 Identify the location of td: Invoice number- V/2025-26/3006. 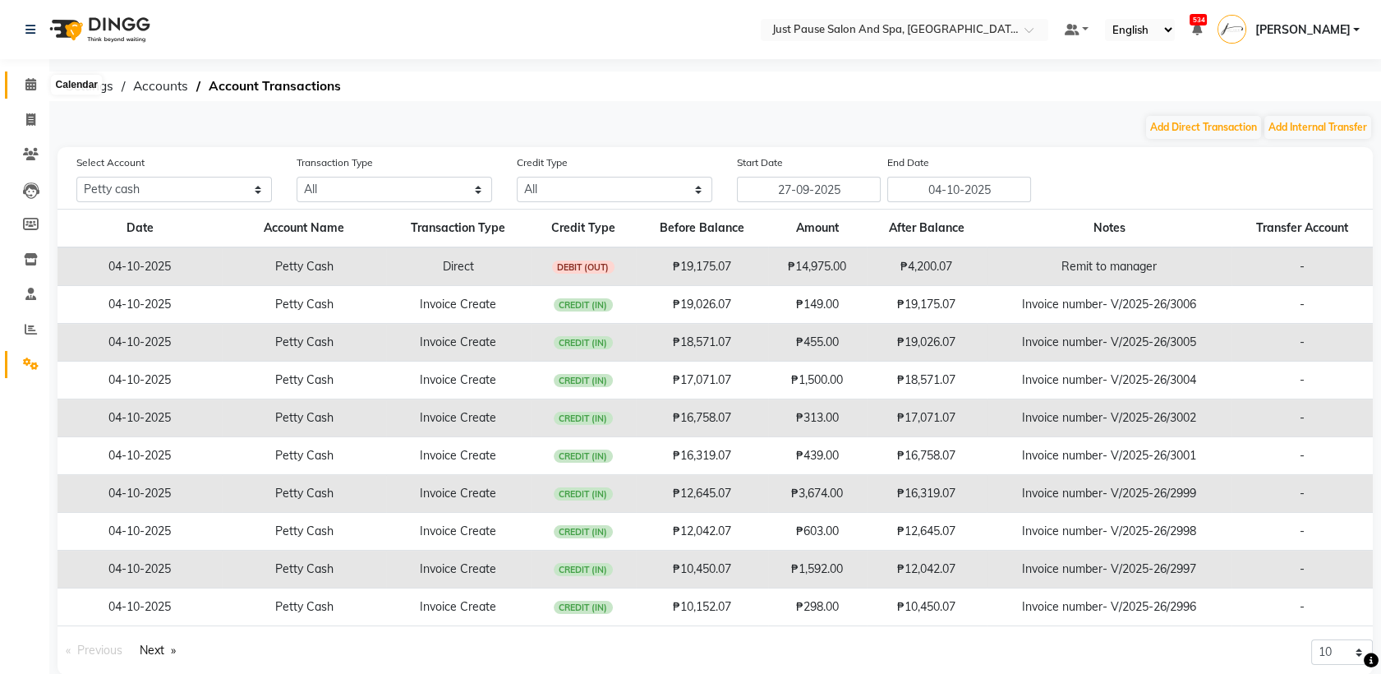
(1109, 305).